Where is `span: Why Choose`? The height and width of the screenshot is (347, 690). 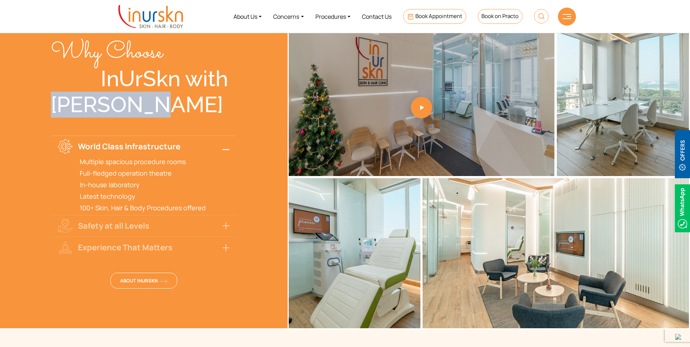
span: Why Choose is located at coordinates (107, 53).